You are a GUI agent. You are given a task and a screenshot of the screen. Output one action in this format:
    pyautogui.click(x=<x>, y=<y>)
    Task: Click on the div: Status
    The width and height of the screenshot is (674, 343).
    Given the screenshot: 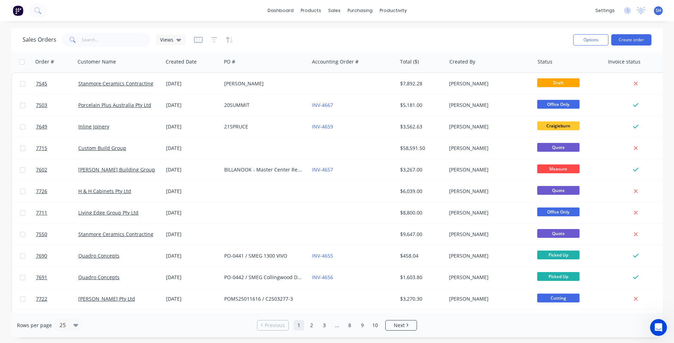 What is the action you would take?
    pyautogui.click(x=545, y=62)
    